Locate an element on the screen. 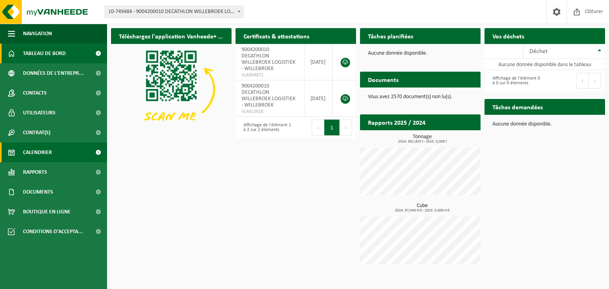  span: Tableau de bord is located at coordinates (44, 54).